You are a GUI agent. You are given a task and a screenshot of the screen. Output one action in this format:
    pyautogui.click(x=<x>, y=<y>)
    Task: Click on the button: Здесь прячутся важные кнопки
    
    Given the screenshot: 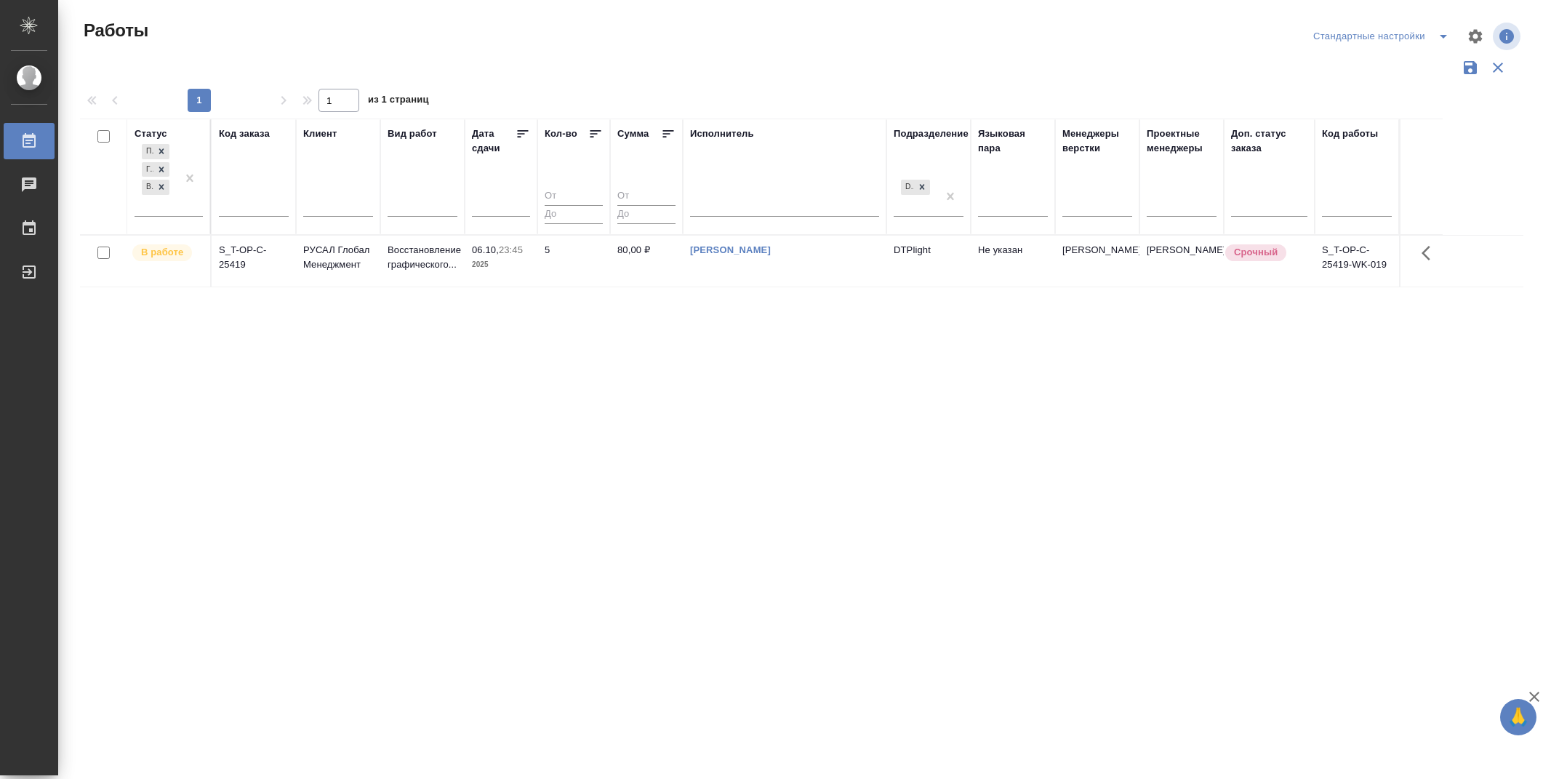 What is the action you would take?
    pyautogui.click(x=1431, y=253)
    